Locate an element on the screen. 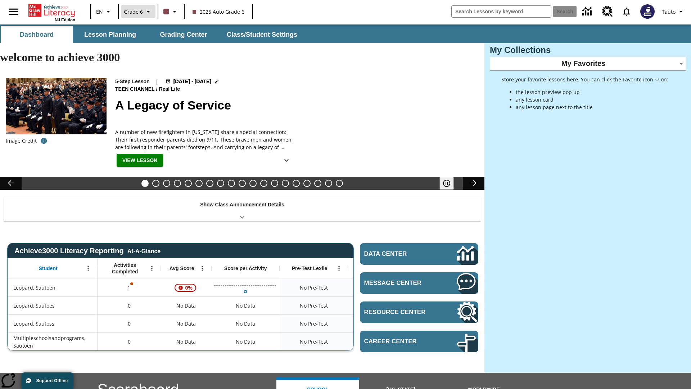 The image size is (691, 389). button: Pause is located at coordinates (447, 183).